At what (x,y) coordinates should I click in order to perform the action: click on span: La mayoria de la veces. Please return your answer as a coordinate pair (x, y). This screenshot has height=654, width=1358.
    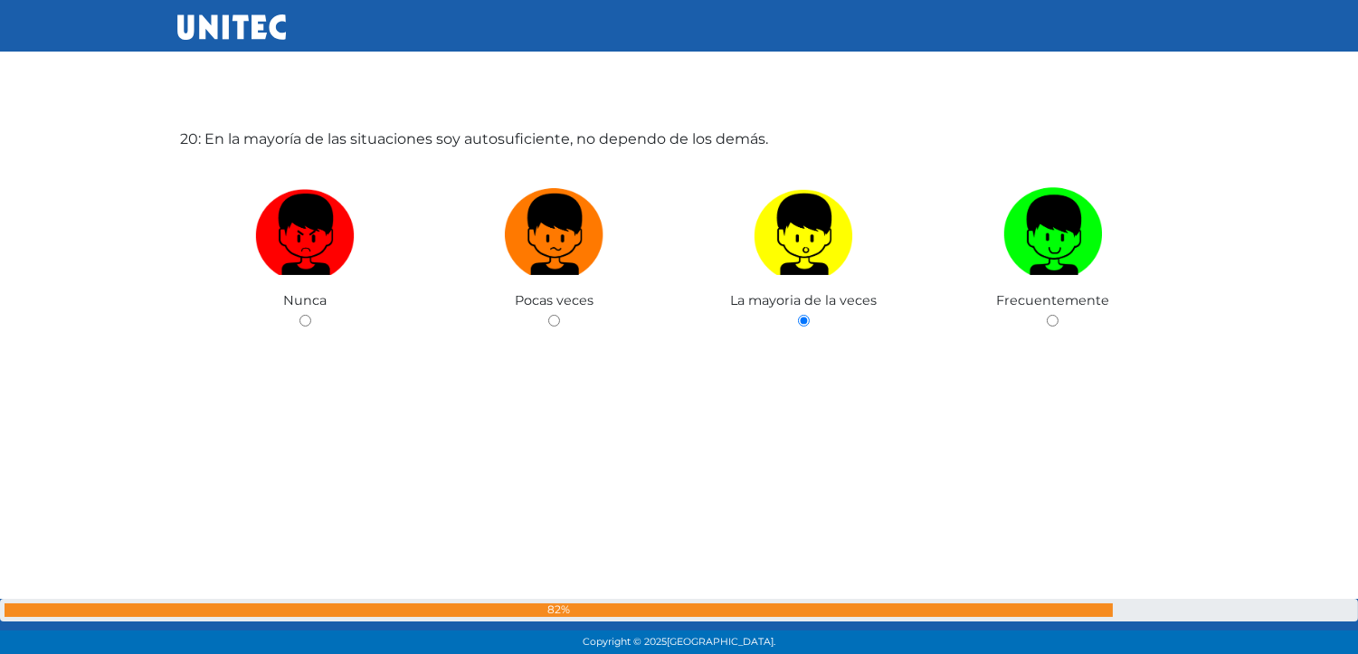
    Looking at the image, I should click on (803, 300).